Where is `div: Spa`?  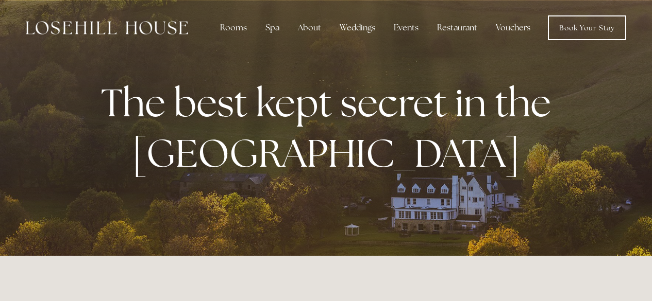 div: Spa is located at coordinates (272, 28).